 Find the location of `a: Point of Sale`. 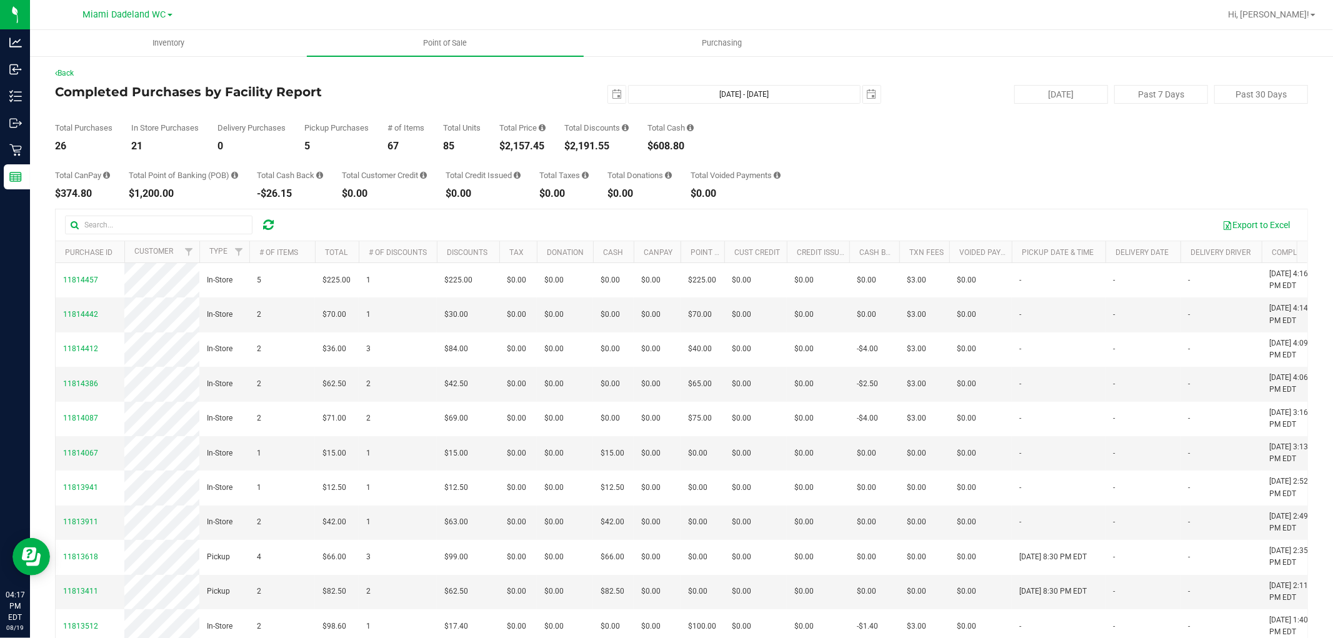

a: Point of Sale is located at coordinates (445, 43).